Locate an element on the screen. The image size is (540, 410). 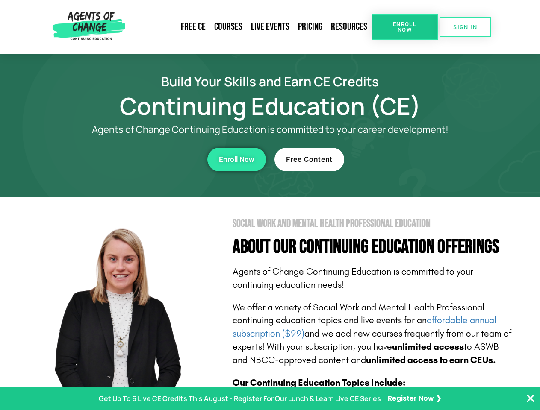
h1: Continuing Education (CE) is located at coordinates (270, 106).